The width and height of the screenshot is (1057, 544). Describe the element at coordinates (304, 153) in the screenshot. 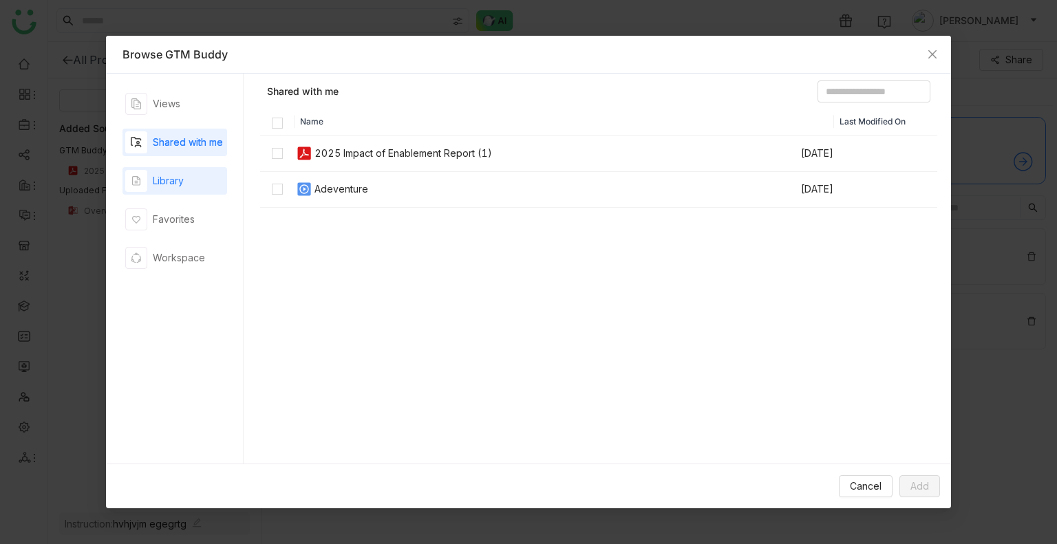

I see `img: pdf.svg` at that location.